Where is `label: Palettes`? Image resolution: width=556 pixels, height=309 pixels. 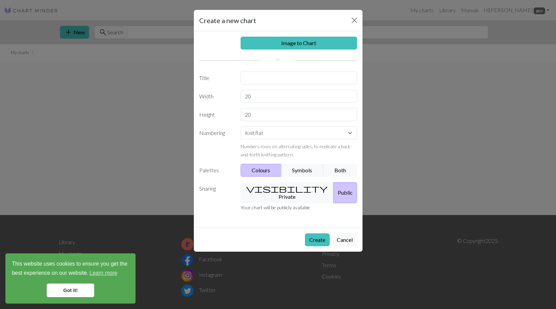
label: Palettes is located at coordinates (216, 170).